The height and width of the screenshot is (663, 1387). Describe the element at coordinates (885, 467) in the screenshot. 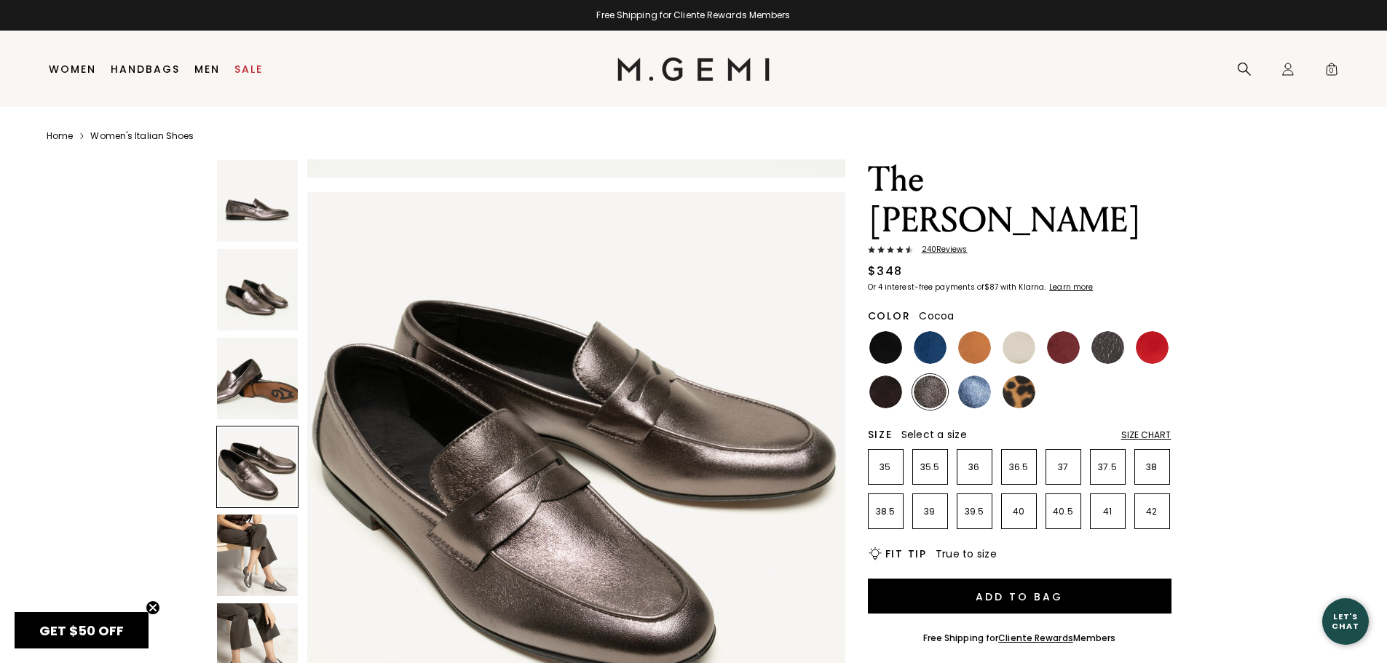

I see `p: 35` at that location.